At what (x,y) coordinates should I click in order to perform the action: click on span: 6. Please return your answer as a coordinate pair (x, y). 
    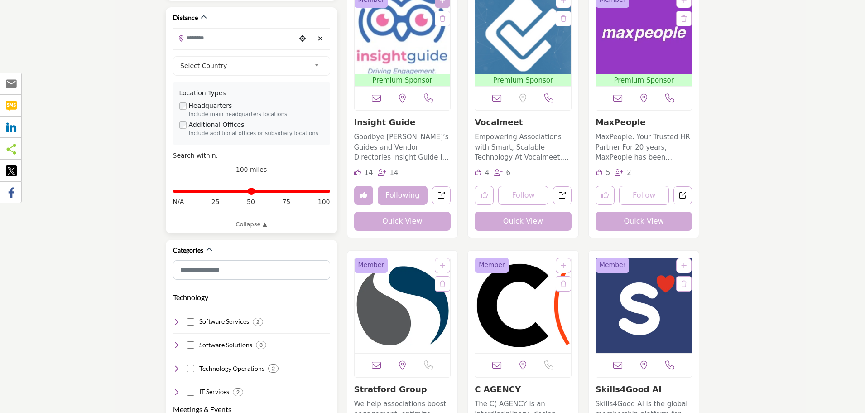
    Looking at the image, I should click on (509, 173).